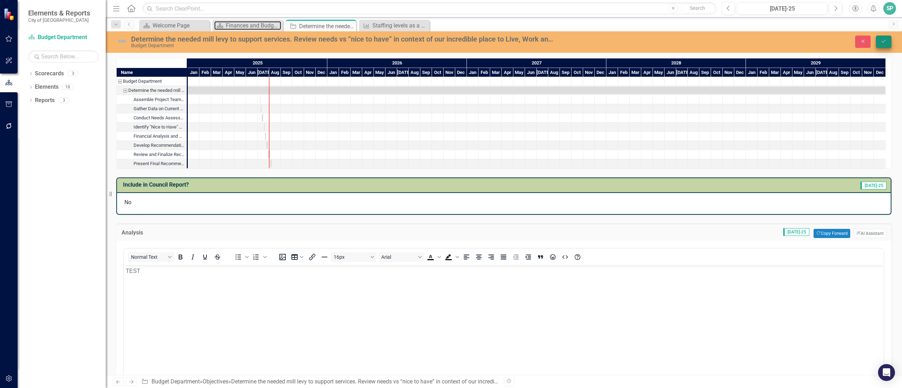  I want to click on input: Search ClearPoint..., so click(430, 8).